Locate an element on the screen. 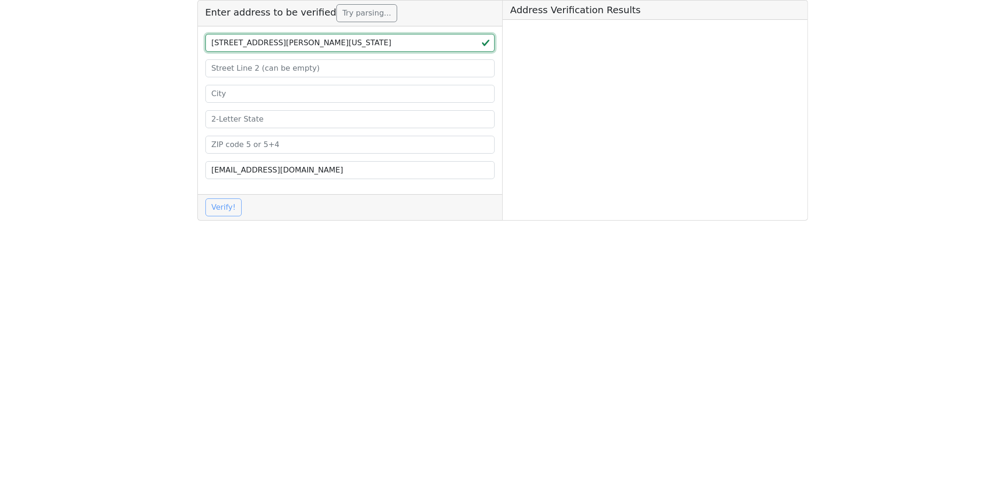 Image resolution: width=1005 pixels, height=477 pixels. h5: Enter address to be verified is located at coordinates (350, 13).